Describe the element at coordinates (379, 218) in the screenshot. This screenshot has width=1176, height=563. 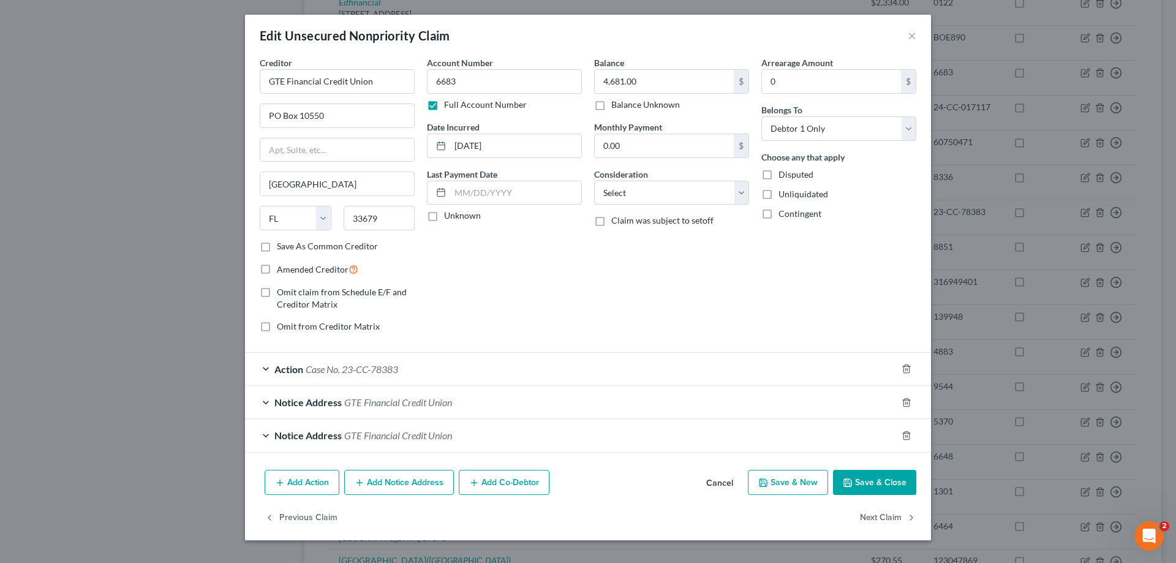
I see `input: Enter zip...` at that location.